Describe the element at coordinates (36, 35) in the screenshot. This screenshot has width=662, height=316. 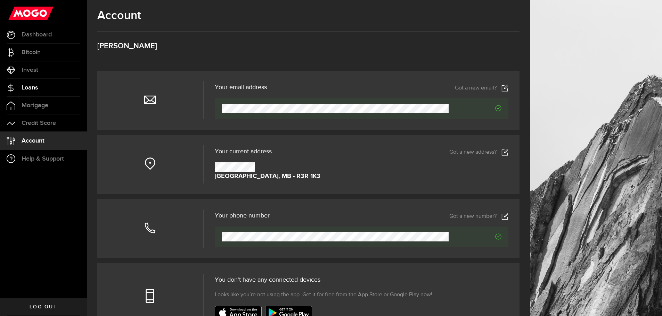
I see `span: Dashboard` at that location.